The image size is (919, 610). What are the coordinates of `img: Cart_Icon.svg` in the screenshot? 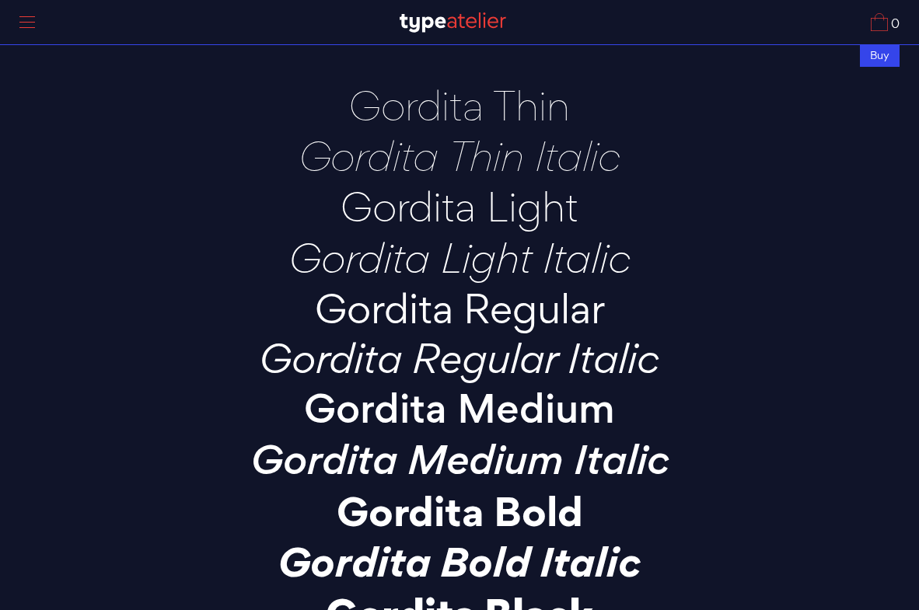 It's located at (879, 22).